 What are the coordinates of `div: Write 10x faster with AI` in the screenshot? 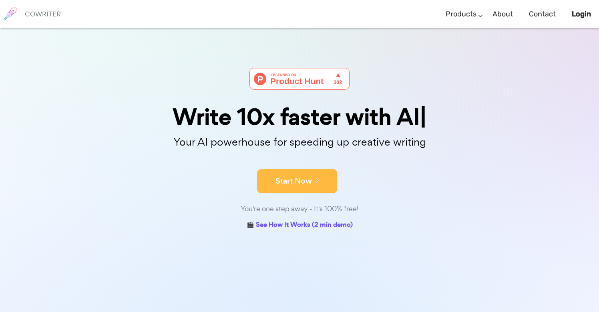 It's located at (299, 117).